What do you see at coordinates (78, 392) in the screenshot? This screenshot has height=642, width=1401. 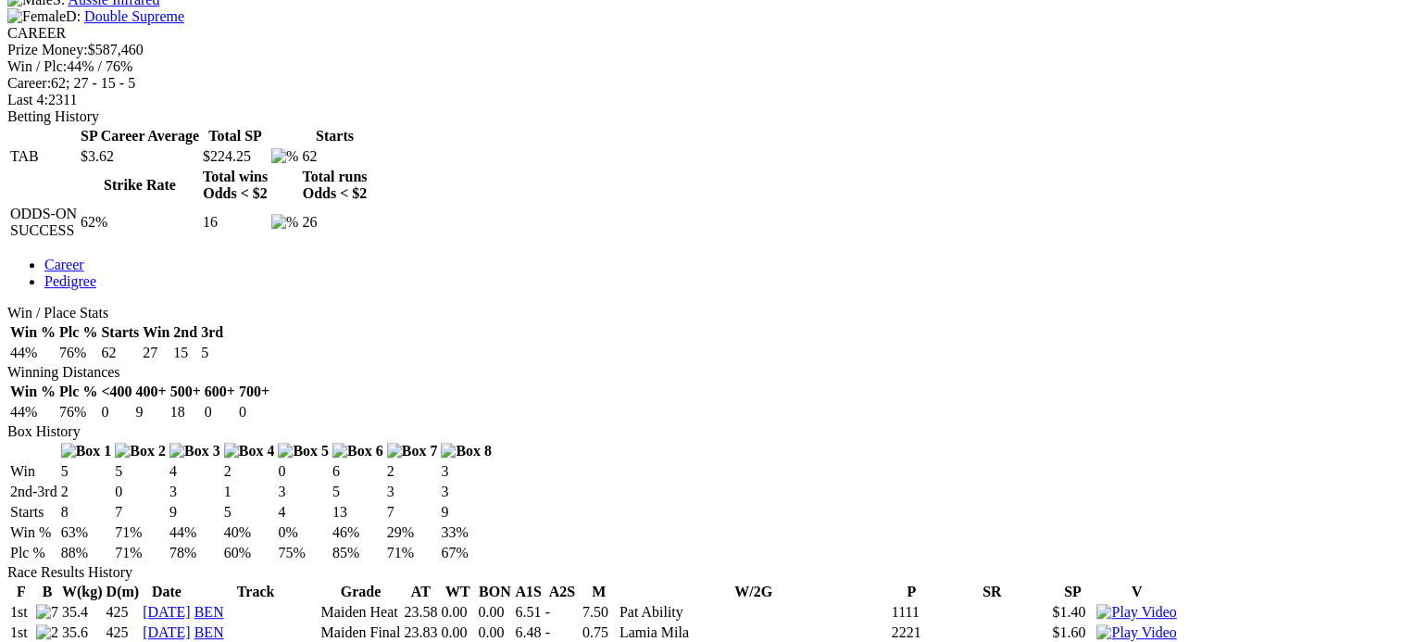 I see `th: Plc %` at bounding box center [78, 392].